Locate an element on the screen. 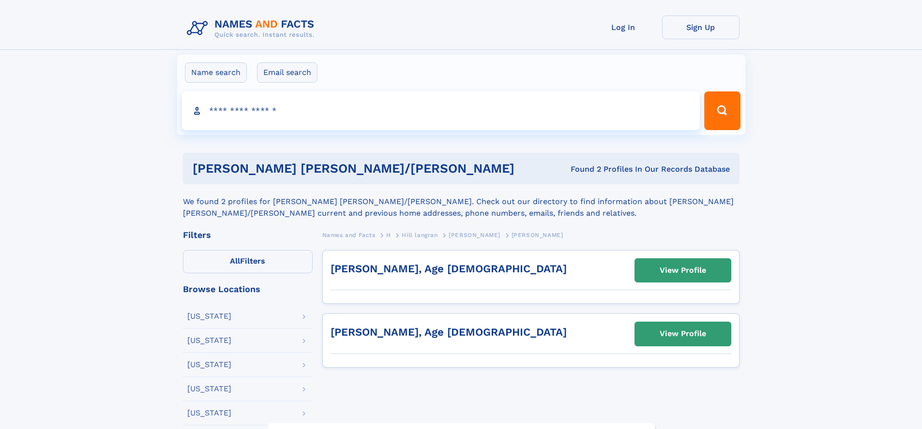  div: Browse Locations is located at coordinates (248, 290).